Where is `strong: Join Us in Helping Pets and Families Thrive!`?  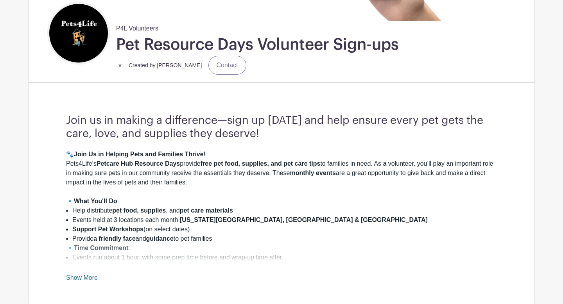
strong: Join Us in Helping Pets and Families Thrive! is located at coordinates (140, 154).